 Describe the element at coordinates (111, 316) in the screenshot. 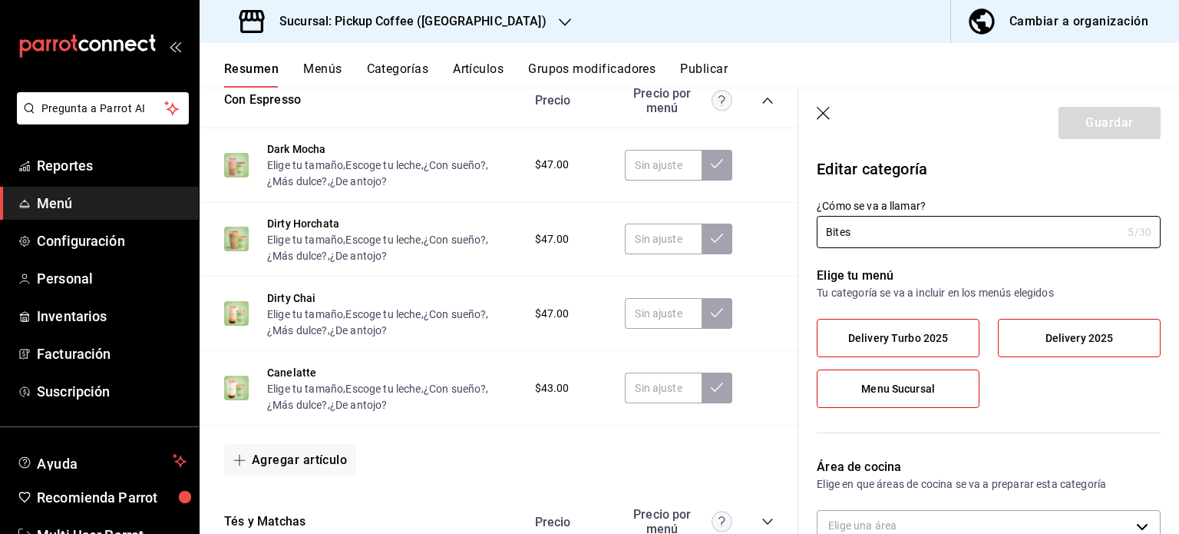

I see `span: Inventarios` at that location.